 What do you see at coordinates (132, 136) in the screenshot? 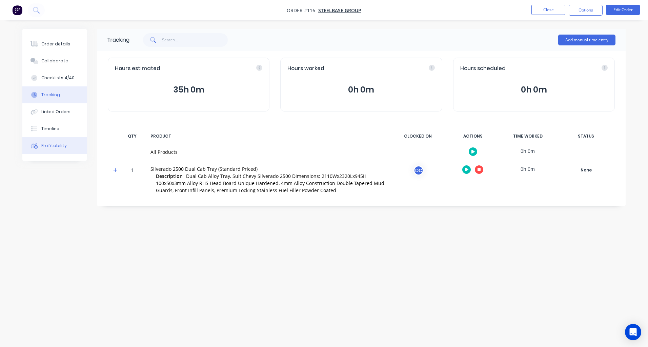
I see `div: QTY` at bounding box center [132, 136].